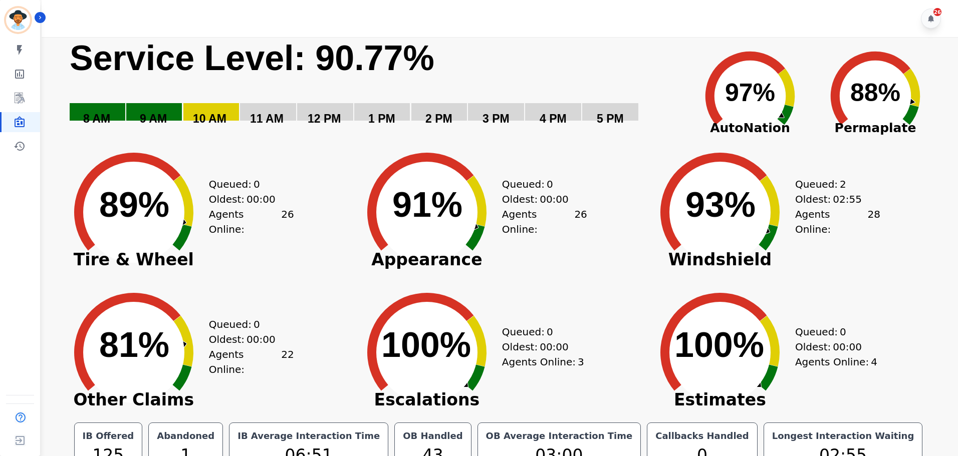 The height and width of the screenshot is (456, 958). I want to click on text: 5 PM, so click(610, 119).